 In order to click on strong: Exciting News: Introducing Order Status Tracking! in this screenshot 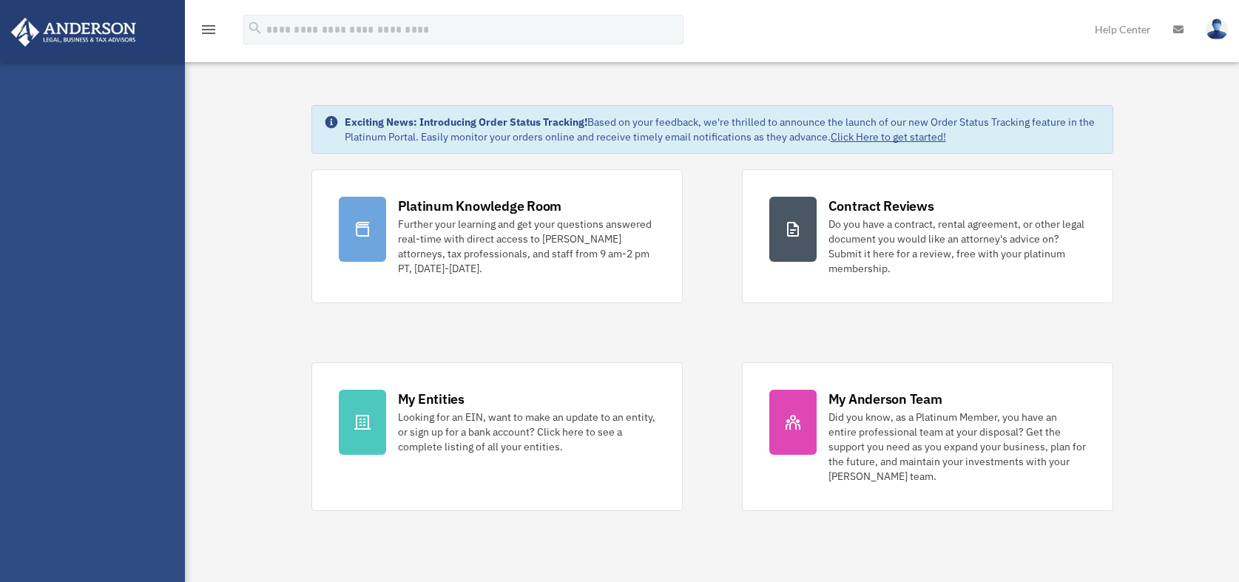, I will do `click(466, 122)`.